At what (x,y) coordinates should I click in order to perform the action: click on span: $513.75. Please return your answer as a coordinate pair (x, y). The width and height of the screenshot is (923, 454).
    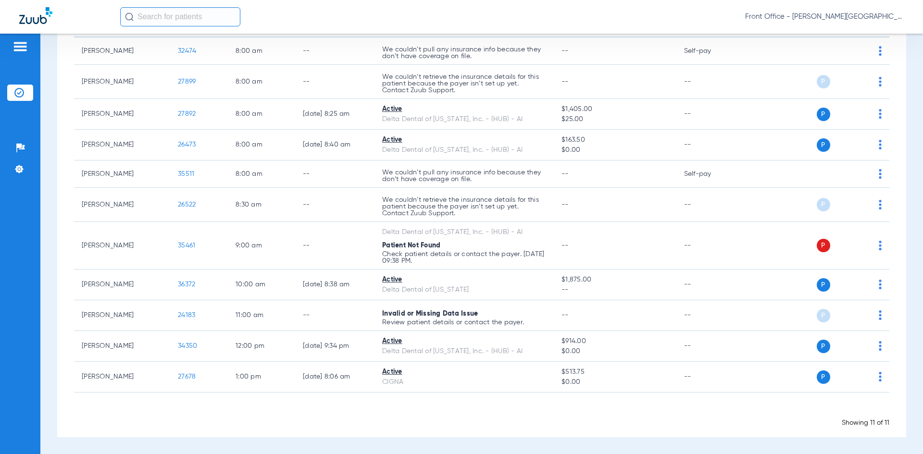
    Looking at the image, I should click on (615, 372).